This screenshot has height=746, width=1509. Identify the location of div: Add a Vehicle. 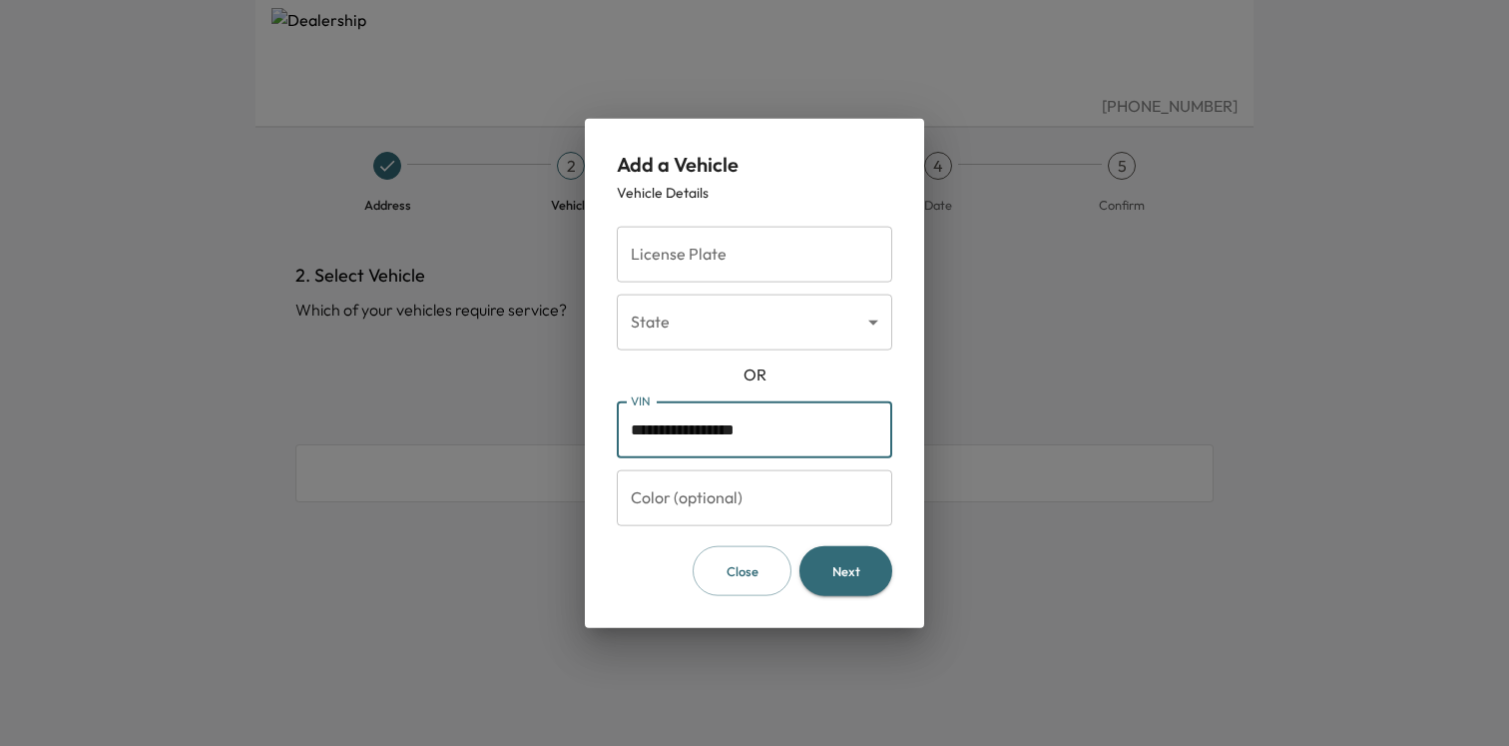
(755, 164).